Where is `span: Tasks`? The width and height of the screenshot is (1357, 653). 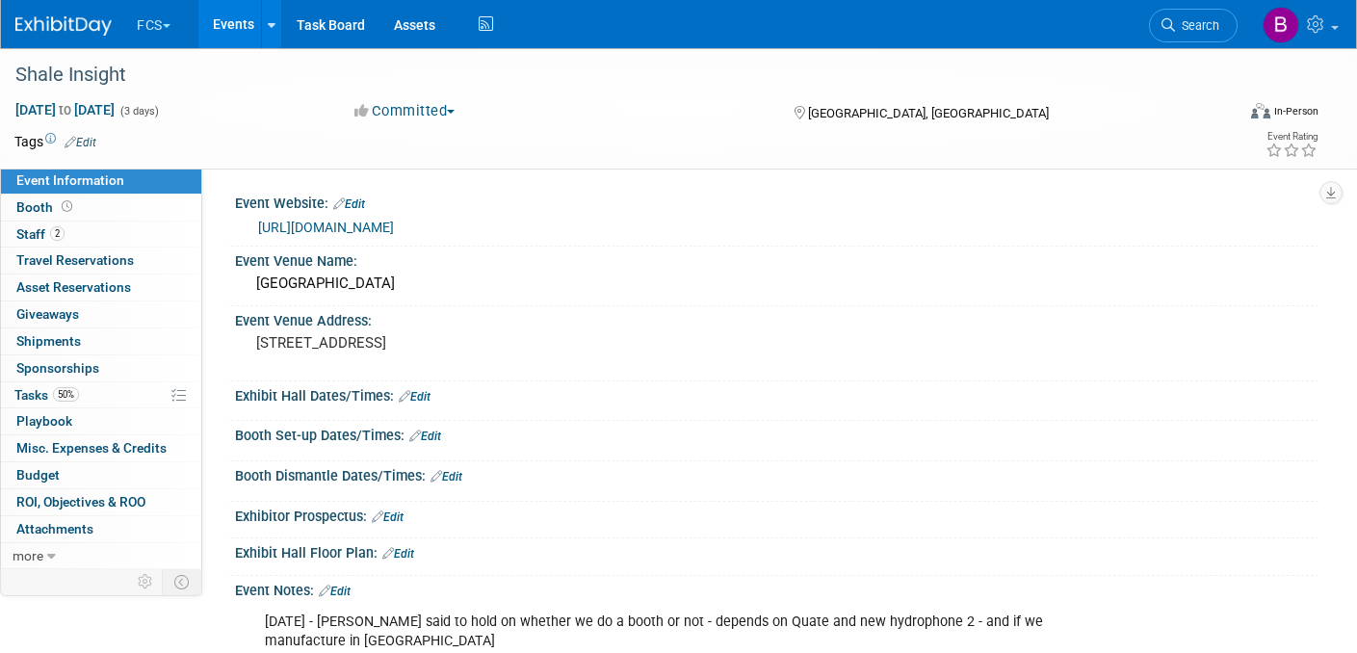
span: Tasks is located at coordinates (46, 395).